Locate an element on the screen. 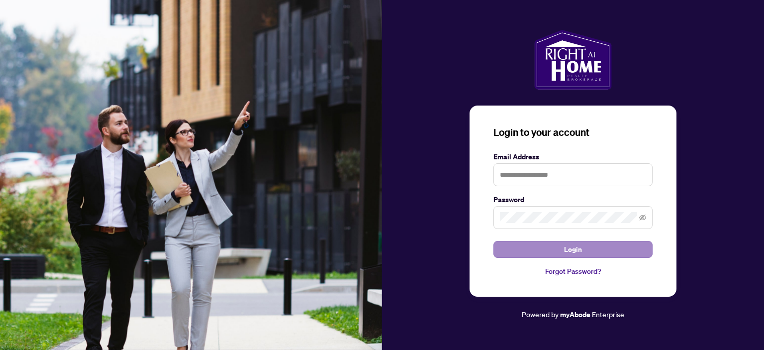  span: eye-invisible is located at coordinates (643, 217).